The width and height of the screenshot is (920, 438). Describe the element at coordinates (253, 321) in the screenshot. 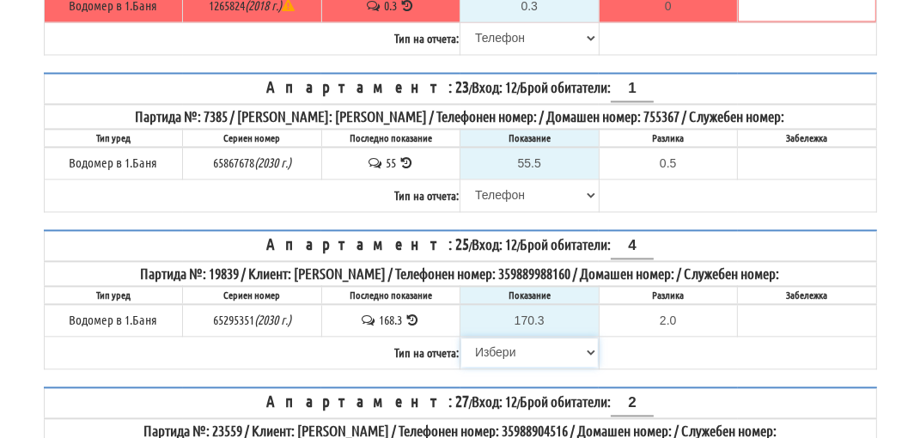

I see `td: 65295351` at that location.